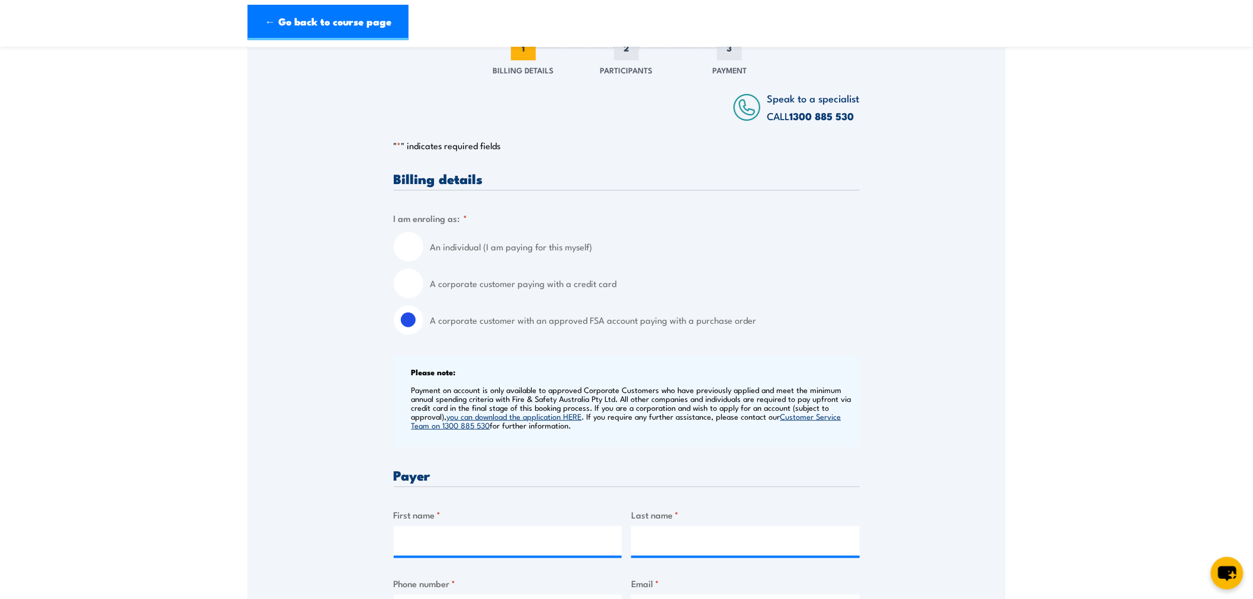 This screenshot has width=1253, height=599. I want to click on legend: I am enroling as:, so click(431, 218).